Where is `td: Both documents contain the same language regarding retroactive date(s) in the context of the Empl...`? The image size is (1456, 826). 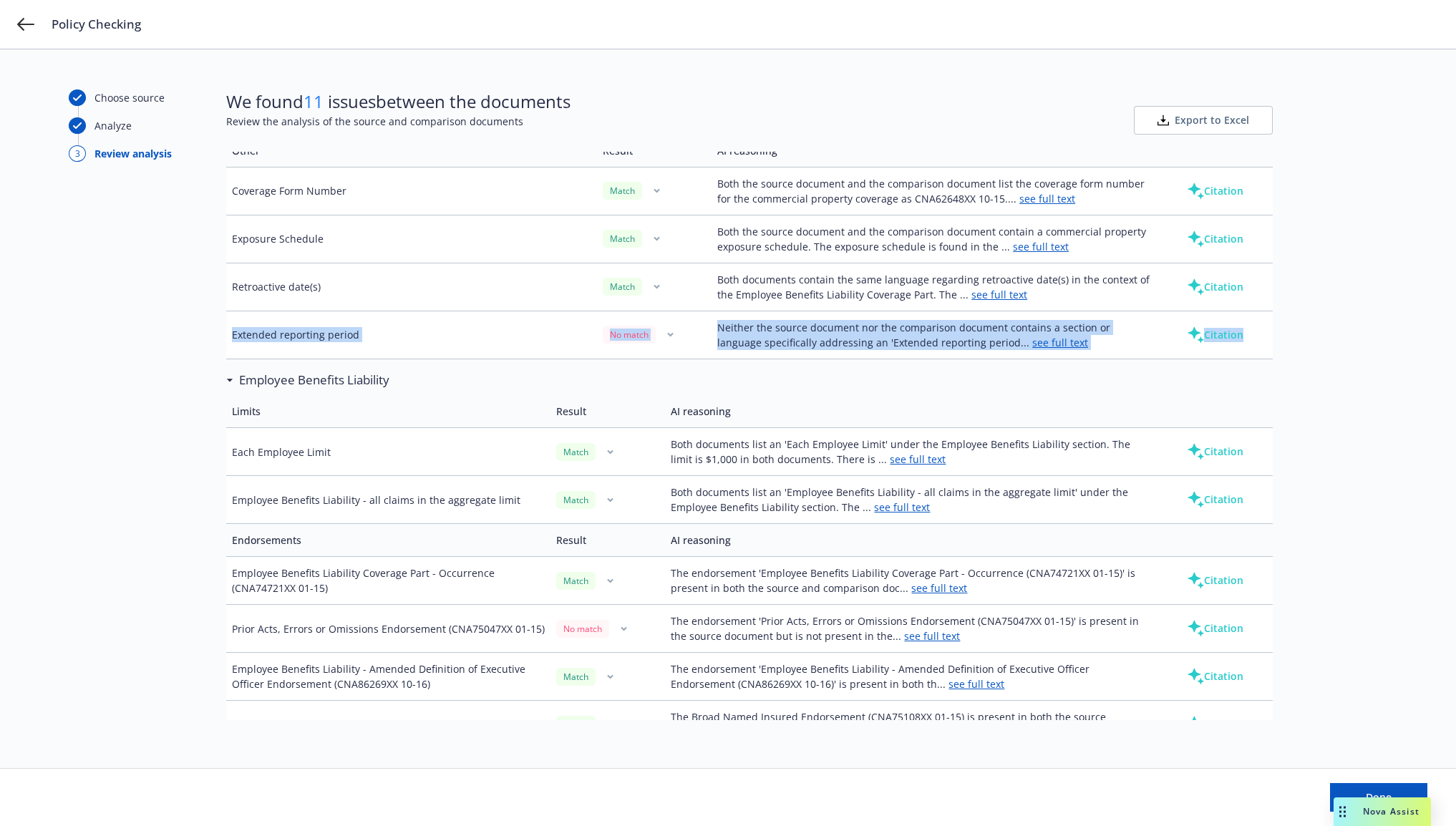 td: Both documents contain the same language regarding retroactive date(s) in the context of the Empl... is located at coordinates (935, 286).